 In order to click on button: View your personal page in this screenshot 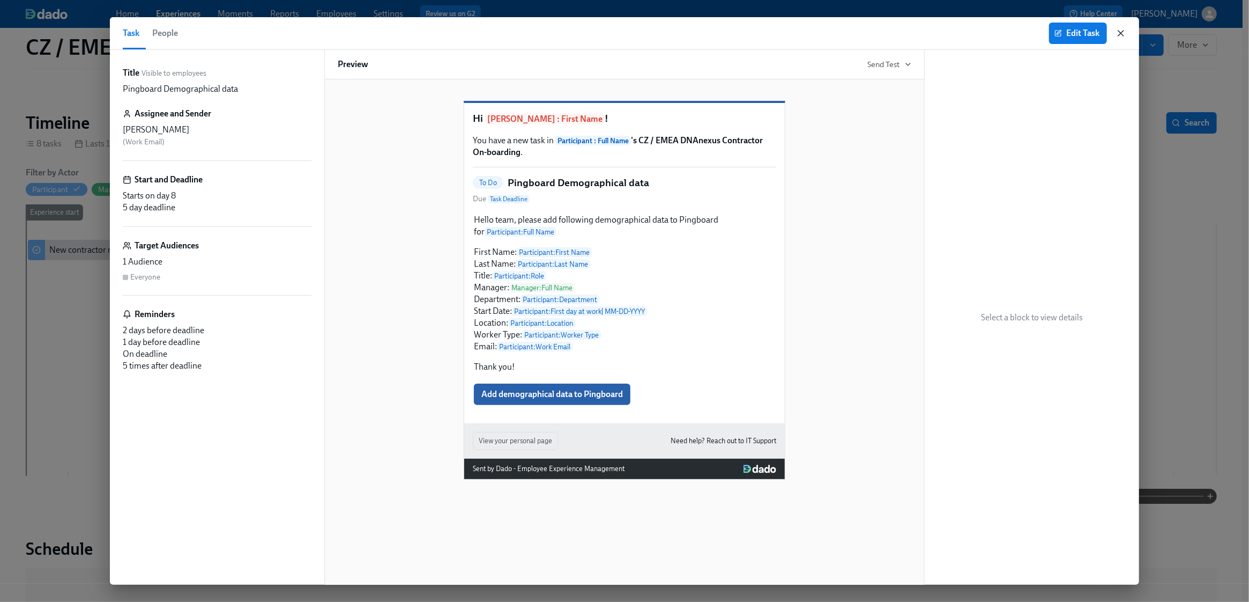, I will do `click(515, 441)`.